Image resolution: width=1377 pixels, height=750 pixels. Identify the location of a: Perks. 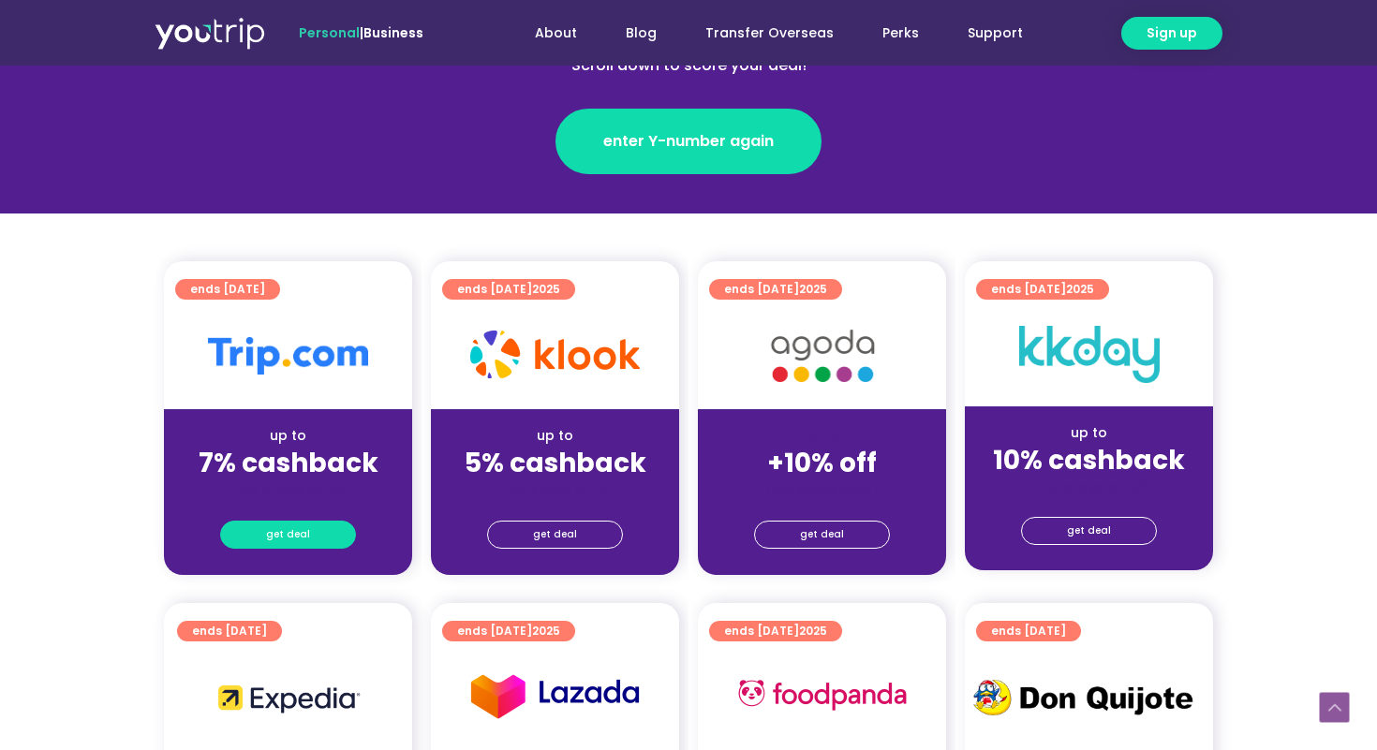
(900, 33).